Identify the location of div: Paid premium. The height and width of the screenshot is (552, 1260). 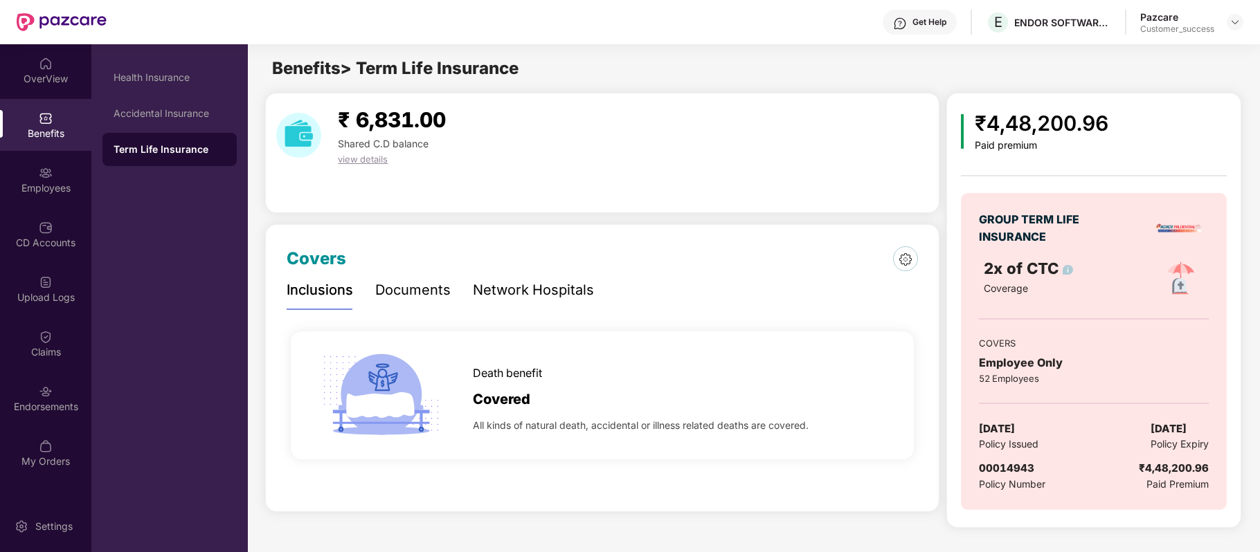
(1041, 145).